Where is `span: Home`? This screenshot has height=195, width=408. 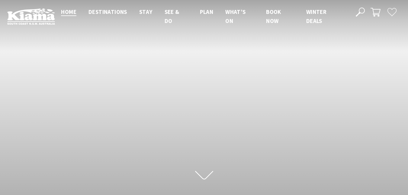 span: Home is located at coordinates (69, 12).